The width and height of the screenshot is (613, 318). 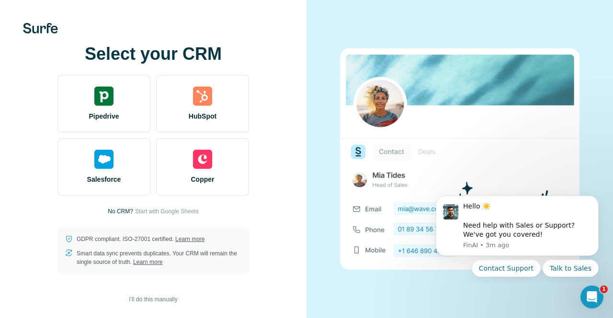 What do you see at coordinates (85, 81) in the screenshot?
I see `button: Quick reply: Contact Support` at bounding box center [85, 81].